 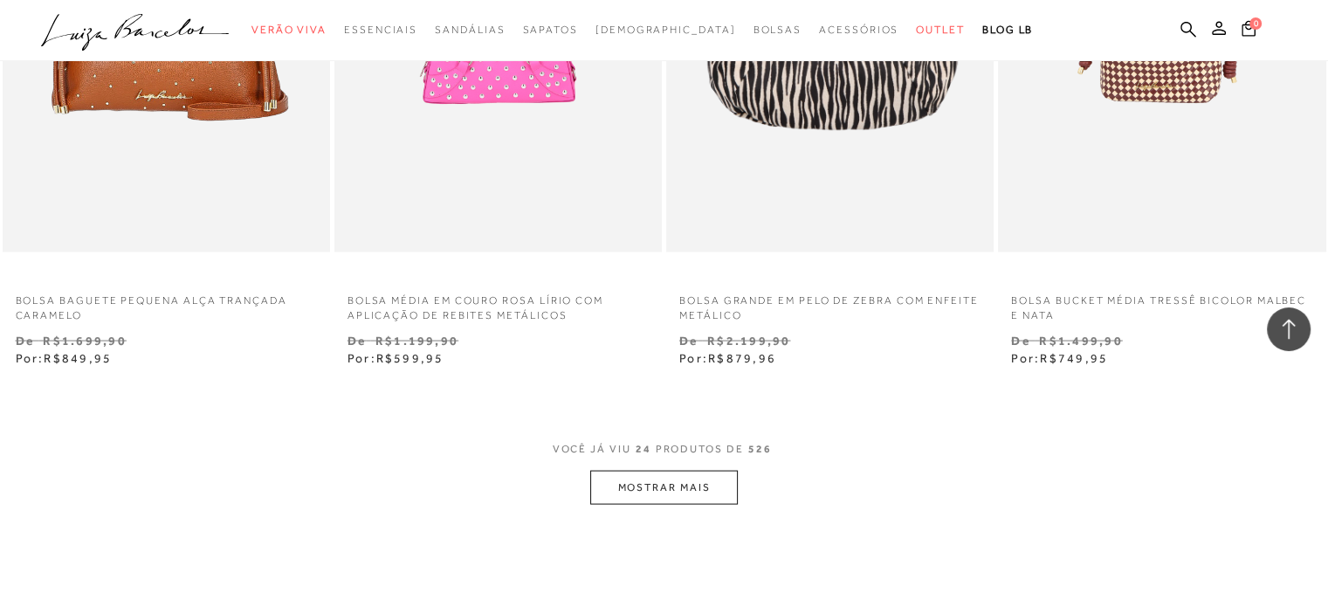 I want to click on span: R$749,95, so click(x=1074, y=358).